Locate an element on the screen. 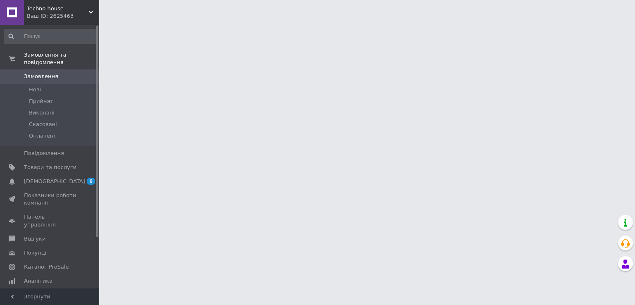  span: Показники роботи компанії is located at coordinates (50, 199).